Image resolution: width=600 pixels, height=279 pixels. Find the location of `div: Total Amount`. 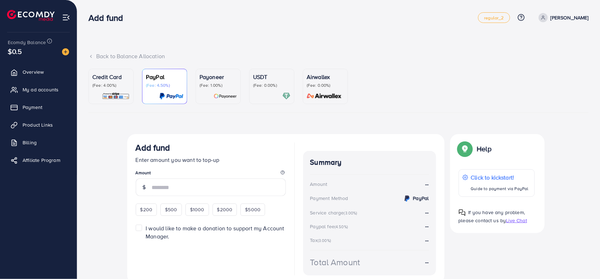

div: Total Amount is located at coordinates (335, 262).